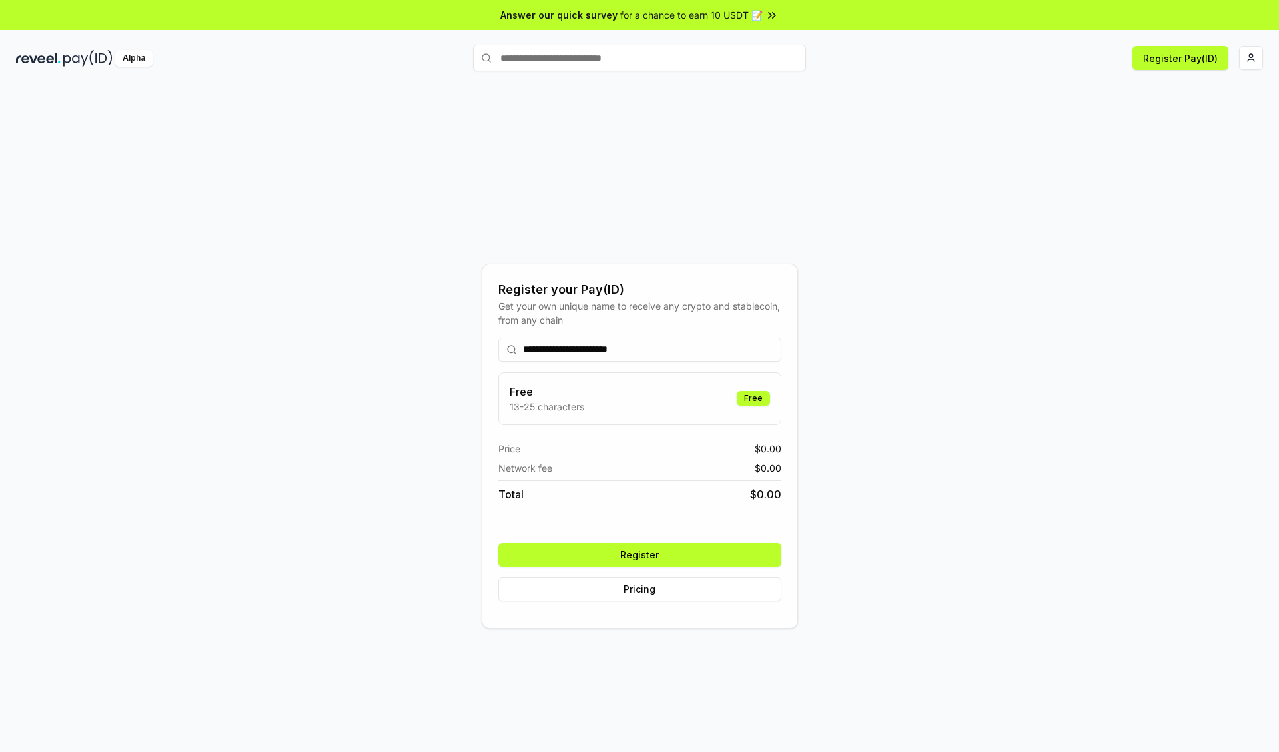  I want to click on p: 13-25 characters, so click(547, 406).